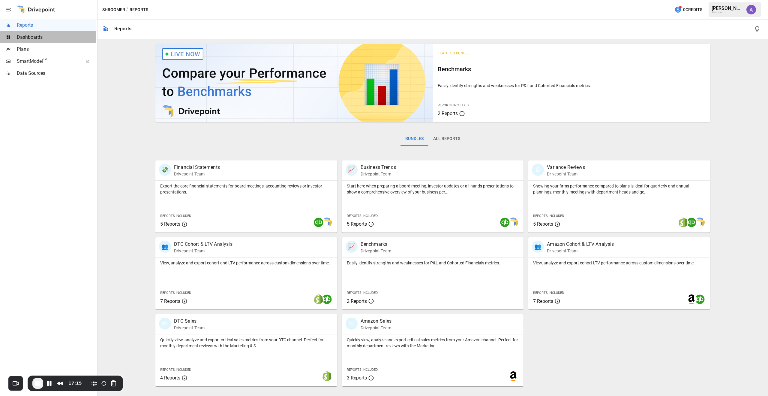  I want to click on button: All Reports, so click(447, 139).